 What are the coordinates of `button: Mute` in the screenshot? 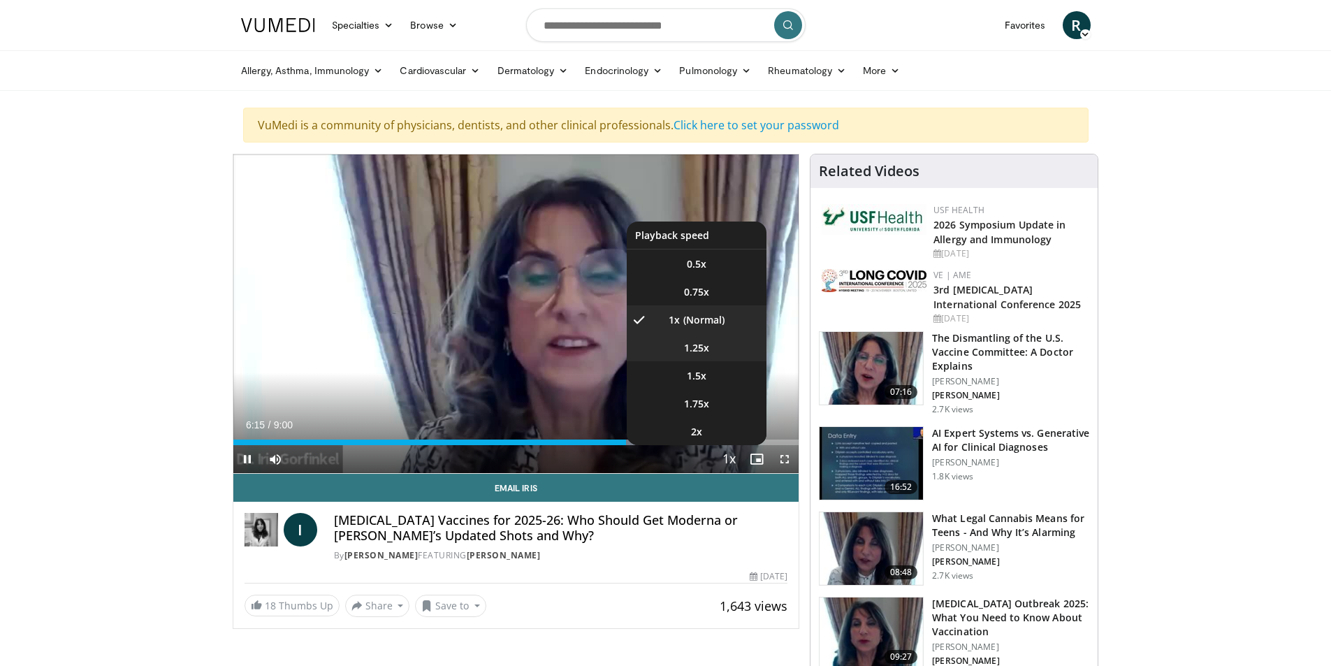 It's located at (275, 459).